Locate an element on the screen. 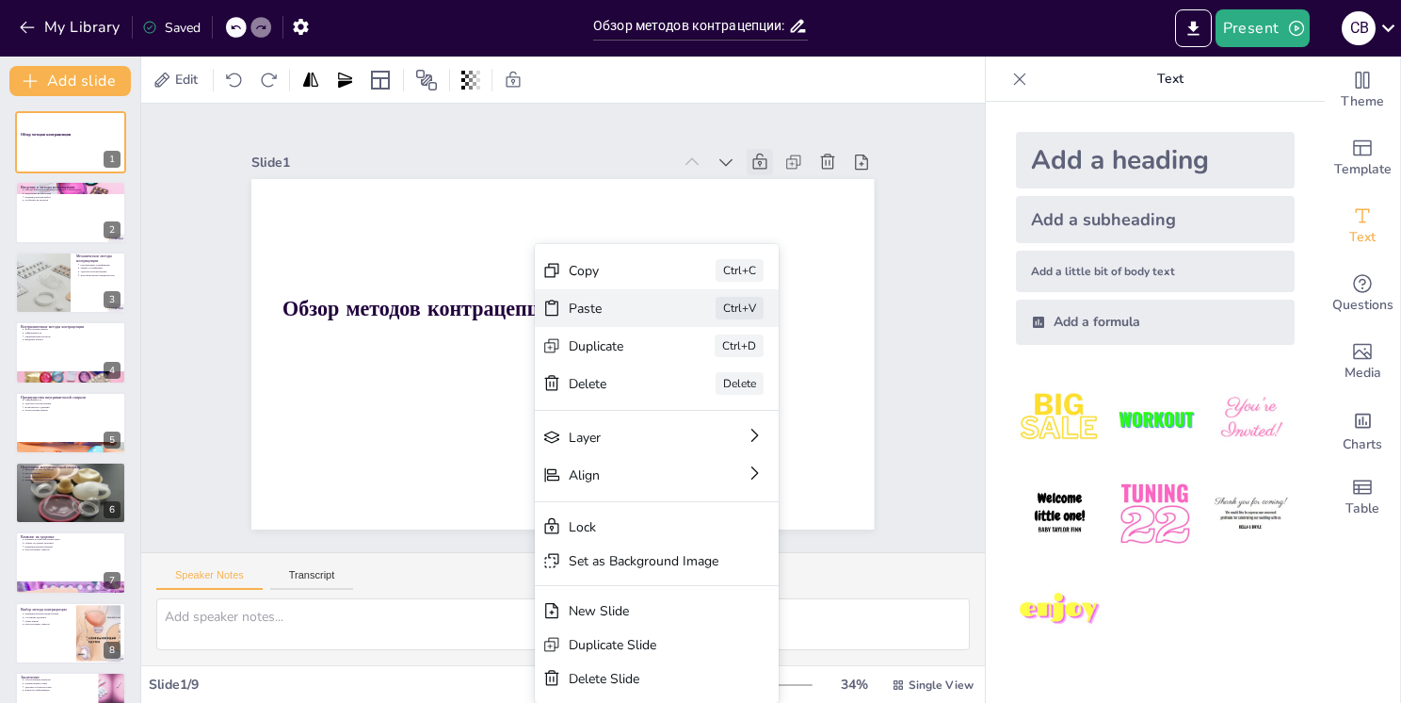 The height and width of the screenshot is (703, 1401). p: Состояние здоровья is located at coordinates (47, 617).